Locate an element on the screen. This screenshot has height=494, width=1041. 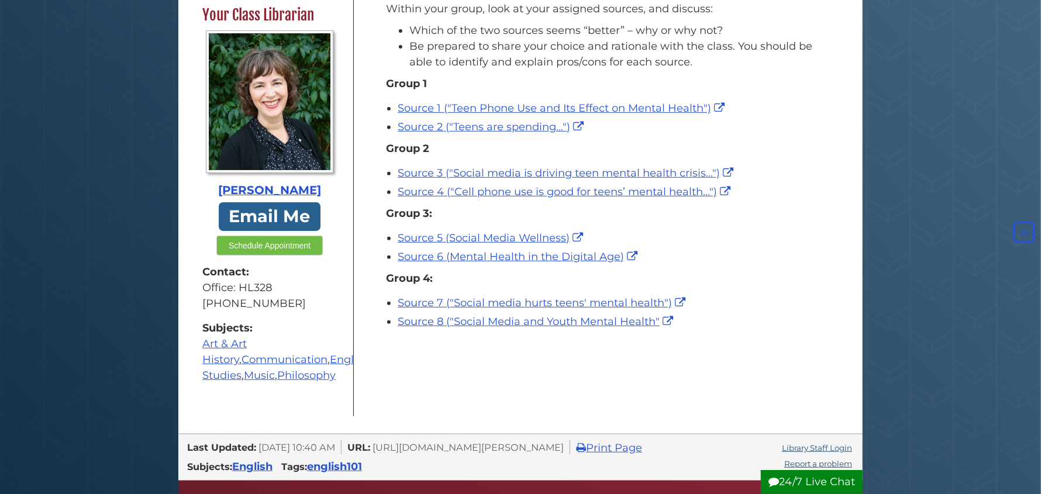
a: Gender Studies is located at coordinates (306, 367).